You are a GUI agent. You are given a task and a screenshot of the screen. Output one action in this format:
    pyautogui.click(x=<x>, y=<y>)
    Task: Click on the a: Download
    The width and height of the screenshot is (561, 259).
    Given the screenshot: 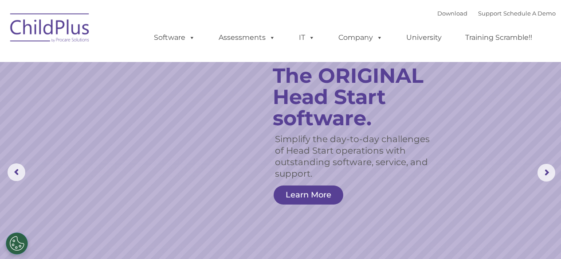 What is the action you would take?
    pyautogui.click(x=452, y=13)
    